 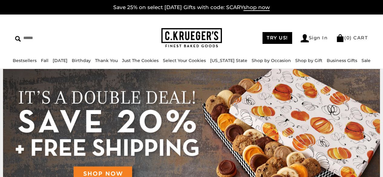 I want to click on a: Sign In, so click(x=314, y=38).